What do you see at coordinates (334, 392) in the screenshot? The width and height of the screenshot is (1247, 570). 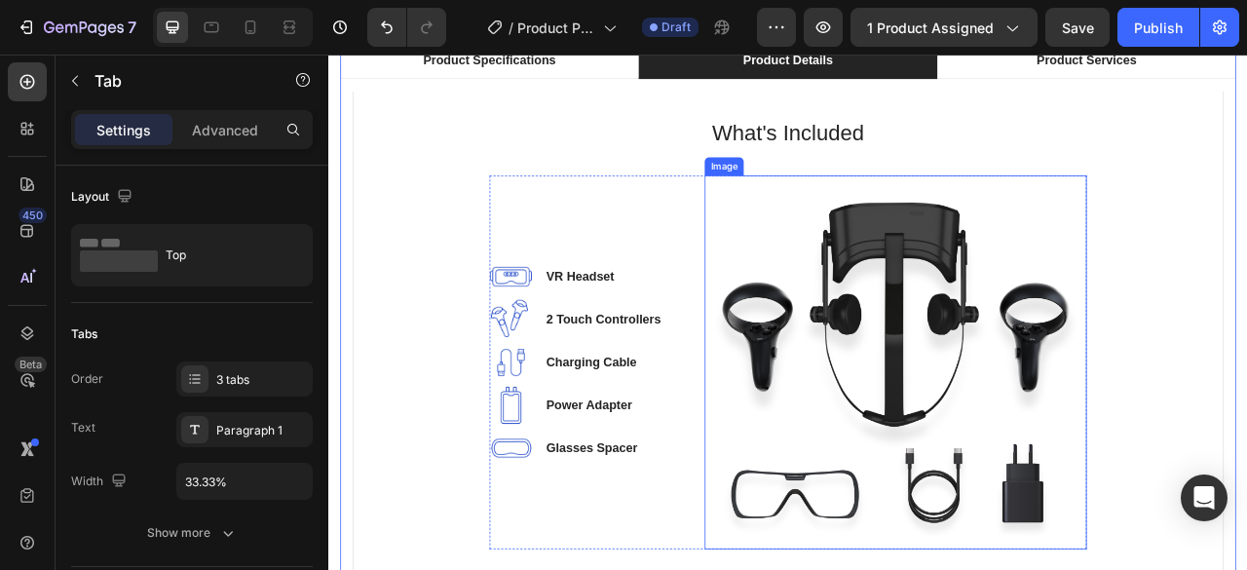 I see `p: Charging Cable` at bounding box center [334, 392].